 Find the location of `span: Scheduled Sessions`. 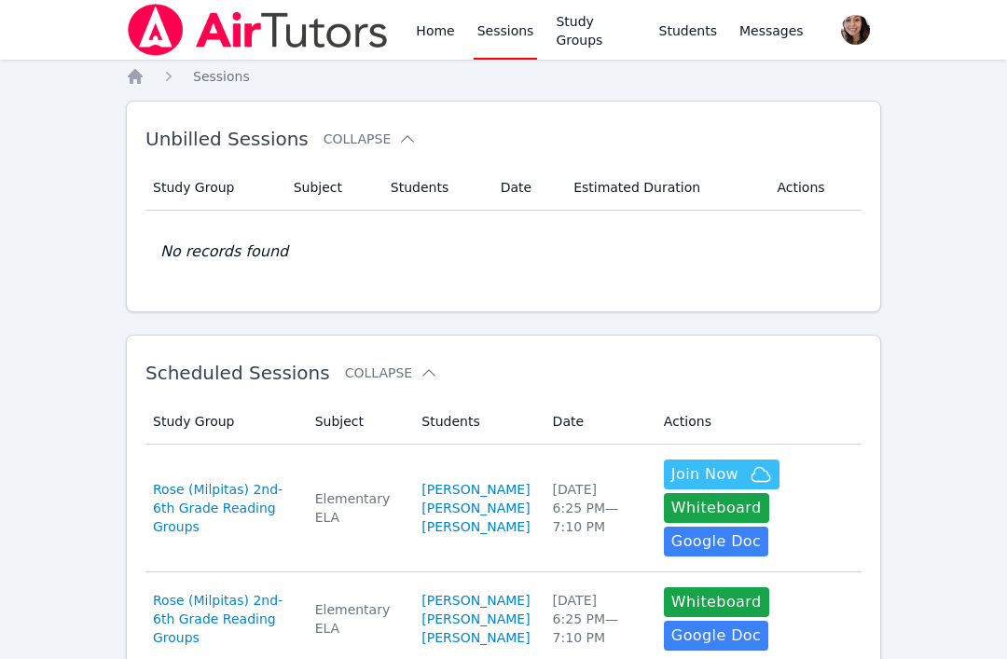

span: Scheduled Sessions is located at coordinates (238, 373).